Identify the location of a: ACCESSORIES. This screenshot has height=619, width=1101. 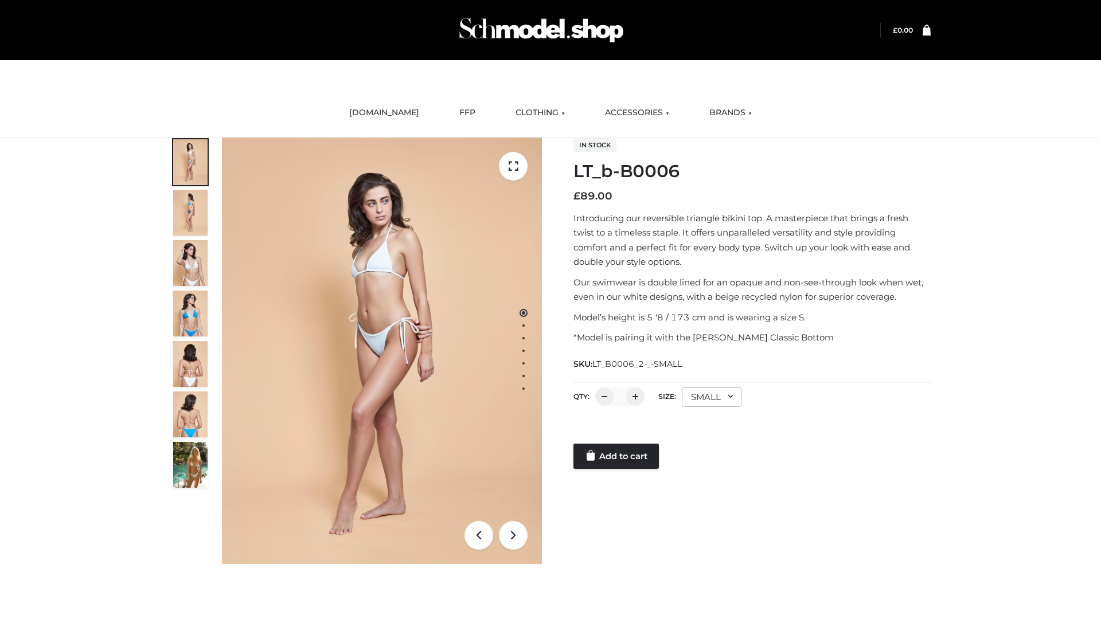
(637, 113).